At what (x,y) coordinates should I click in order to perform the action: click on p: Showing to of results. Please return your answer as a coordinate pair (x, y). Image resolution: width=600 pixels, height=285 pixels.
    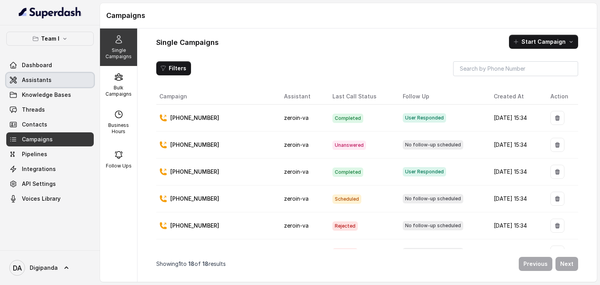
    Looking at the image, I should click on (191, 264).